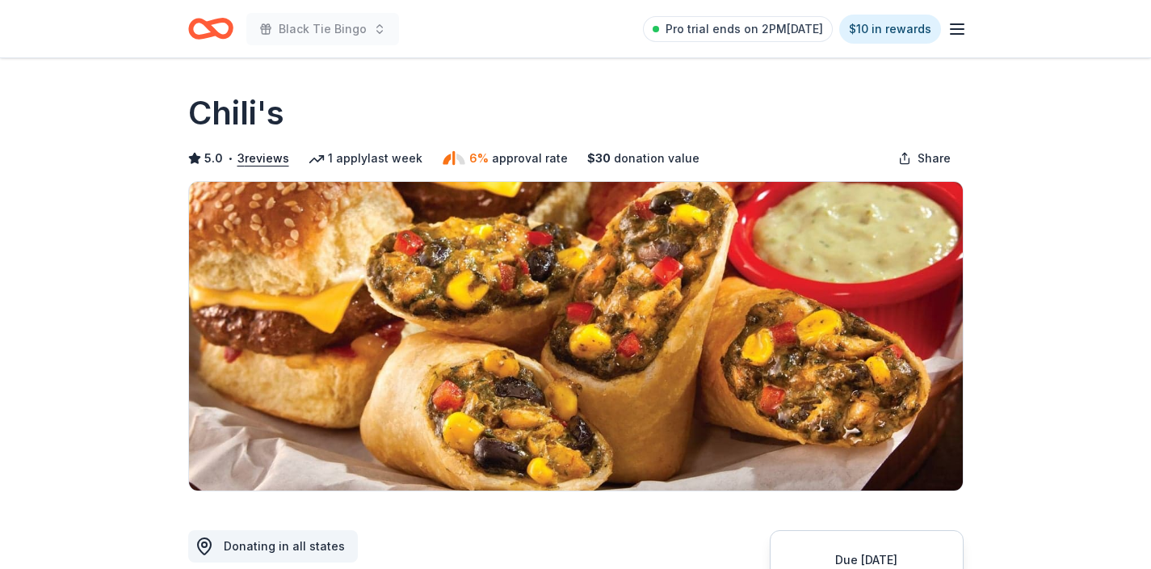 This screenshot has width=1151, height=569. What do you see at coordinates (599, 158) in the screenshot?
I see `span: $ 30` at bounding box center [599, 158].